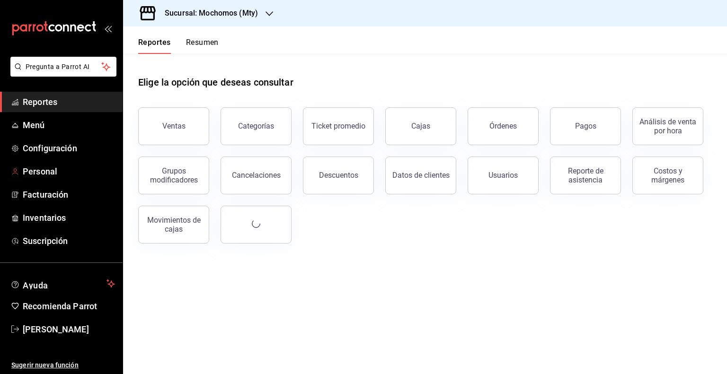 The image size is (727, 374). I want to click on button: Ventas, so click(174, 126).